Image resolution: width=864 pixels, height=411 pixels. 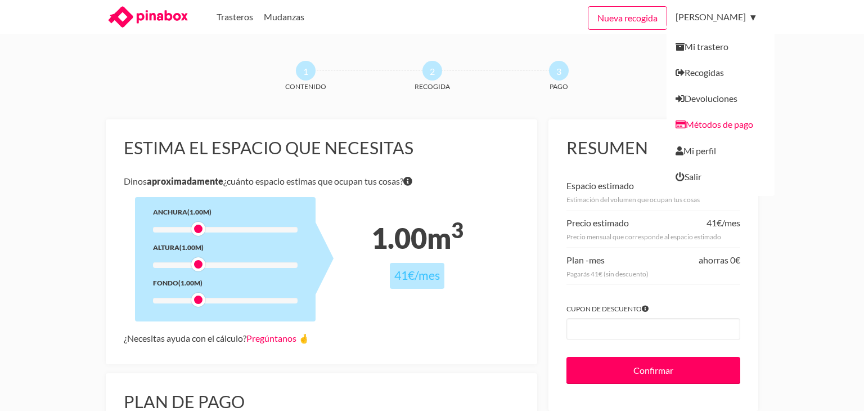 I want to click on label: Cupon de descuento, so click(x=653, y=308).